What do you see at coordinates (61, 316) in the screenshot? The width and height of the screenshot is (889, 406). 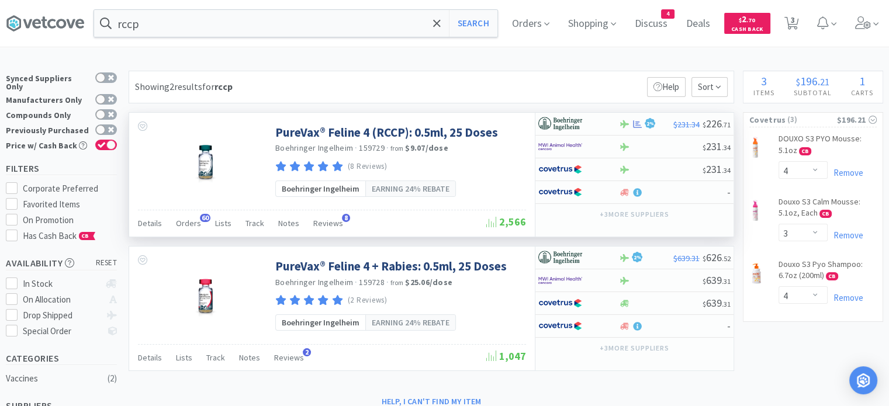 I see `div: Drop Shipped` at bounding box center [61, 316].